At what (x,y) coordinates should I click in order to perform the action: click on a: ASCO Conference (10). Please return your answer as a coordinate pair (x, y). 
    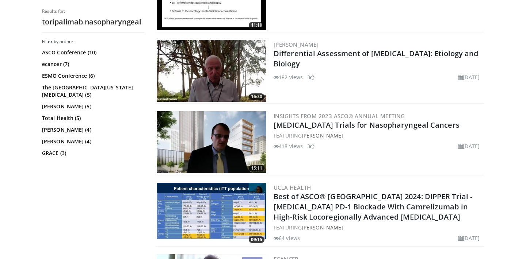
    Looking at the image, I should click on (92, 53).